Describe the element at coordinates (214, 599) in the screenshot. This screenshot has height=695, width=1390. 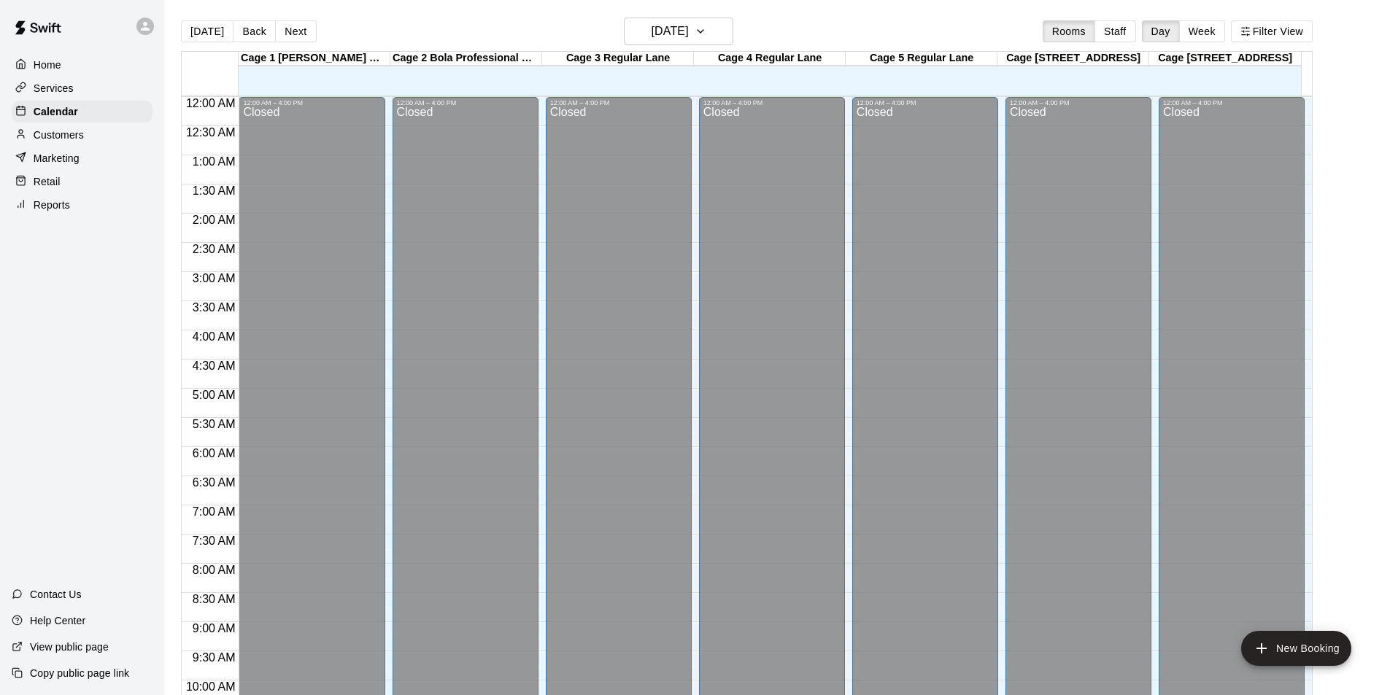
I see `span: 8:30 AM` at that location.